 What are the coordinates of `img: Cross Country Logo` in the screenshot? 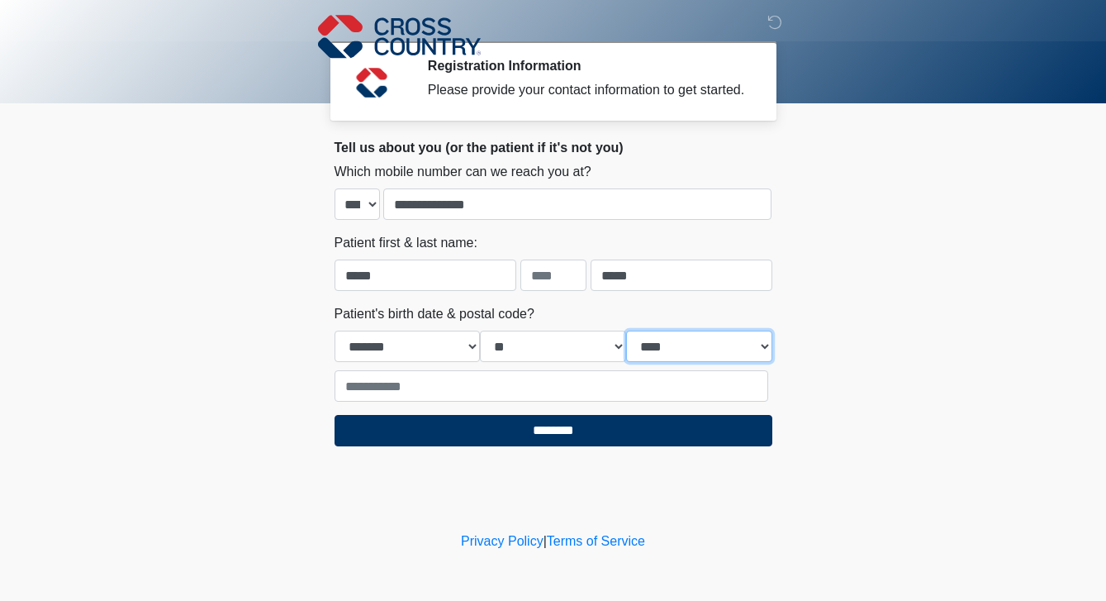 It's located at (400, 36).